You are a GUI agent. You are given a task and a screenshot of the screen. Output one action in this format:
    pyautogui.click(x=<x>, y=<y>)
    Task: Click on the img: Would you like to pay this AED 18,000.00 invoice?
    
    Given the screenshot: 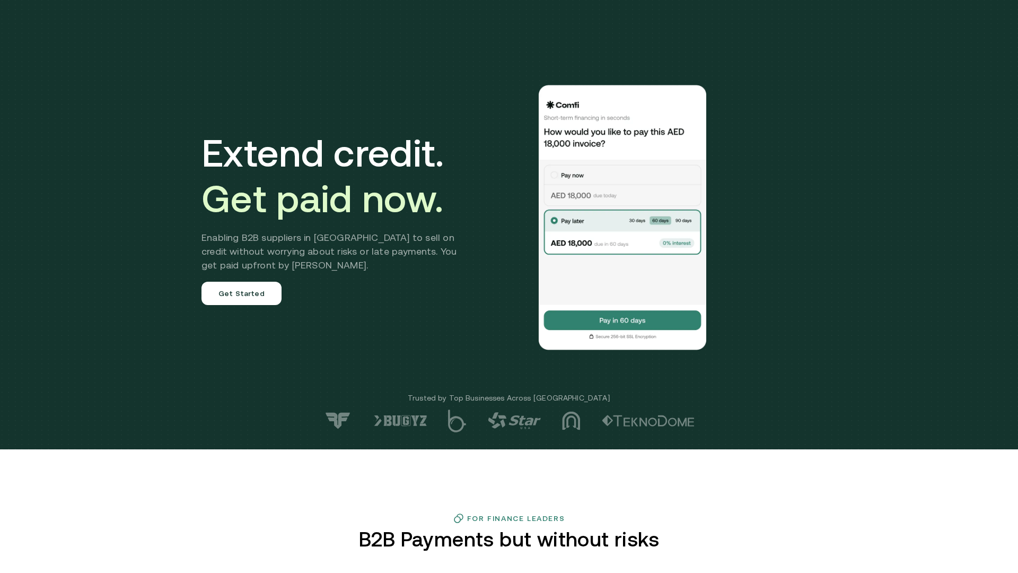 What is the action you would take?
    pyautogui.click(x=623, y=217)
    